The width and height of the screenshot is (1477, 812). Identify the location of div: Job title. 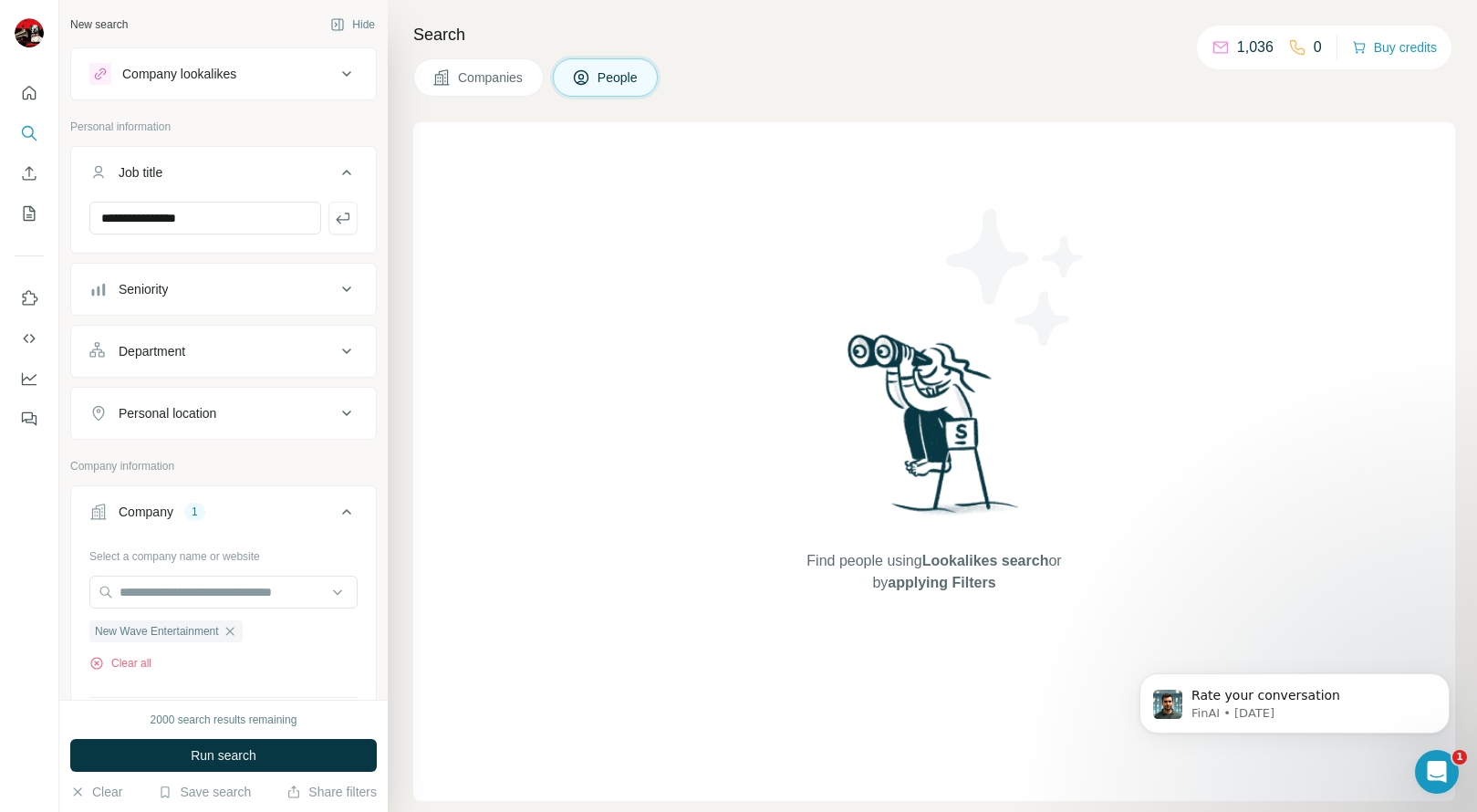
(141, 172).